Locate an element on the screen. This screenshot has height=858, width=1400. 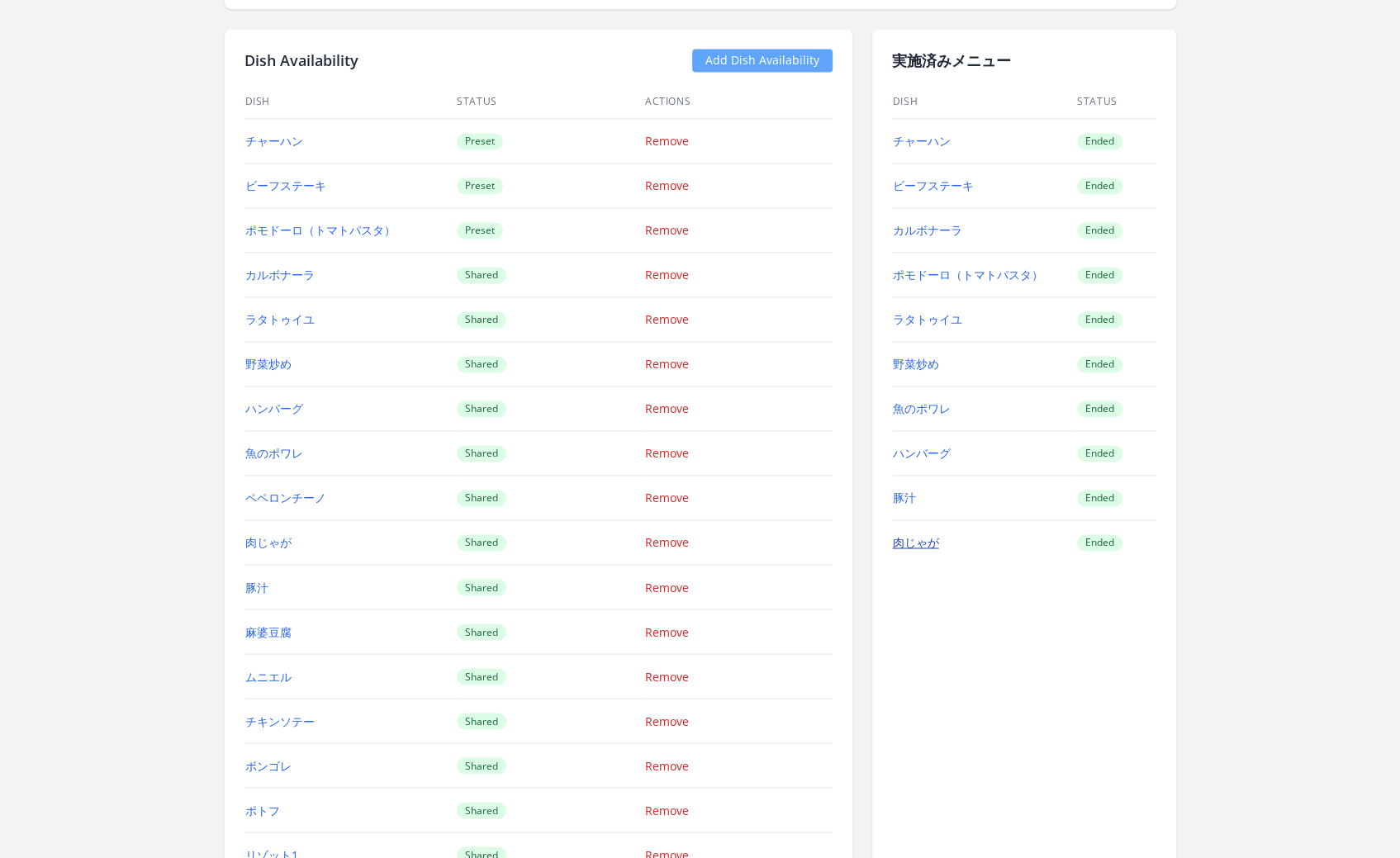
a: 麻婆豆腐 is located at coordinates (268, 631).